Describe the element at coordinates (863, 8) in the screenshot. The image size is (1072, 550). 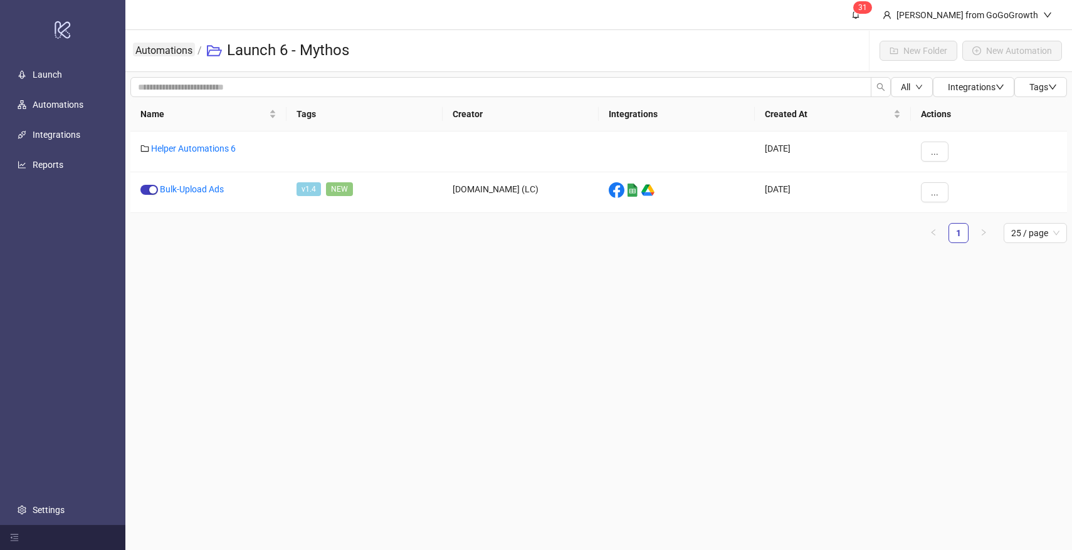
I see `sup: 31` at that location.